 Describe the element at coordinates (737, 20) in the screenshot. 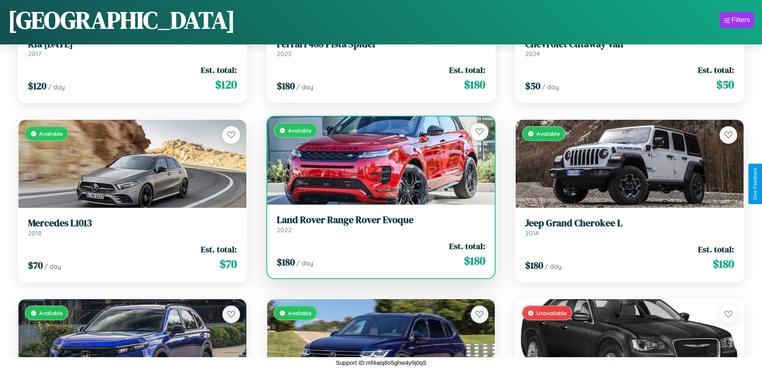

I see `button: Filters` at that location.